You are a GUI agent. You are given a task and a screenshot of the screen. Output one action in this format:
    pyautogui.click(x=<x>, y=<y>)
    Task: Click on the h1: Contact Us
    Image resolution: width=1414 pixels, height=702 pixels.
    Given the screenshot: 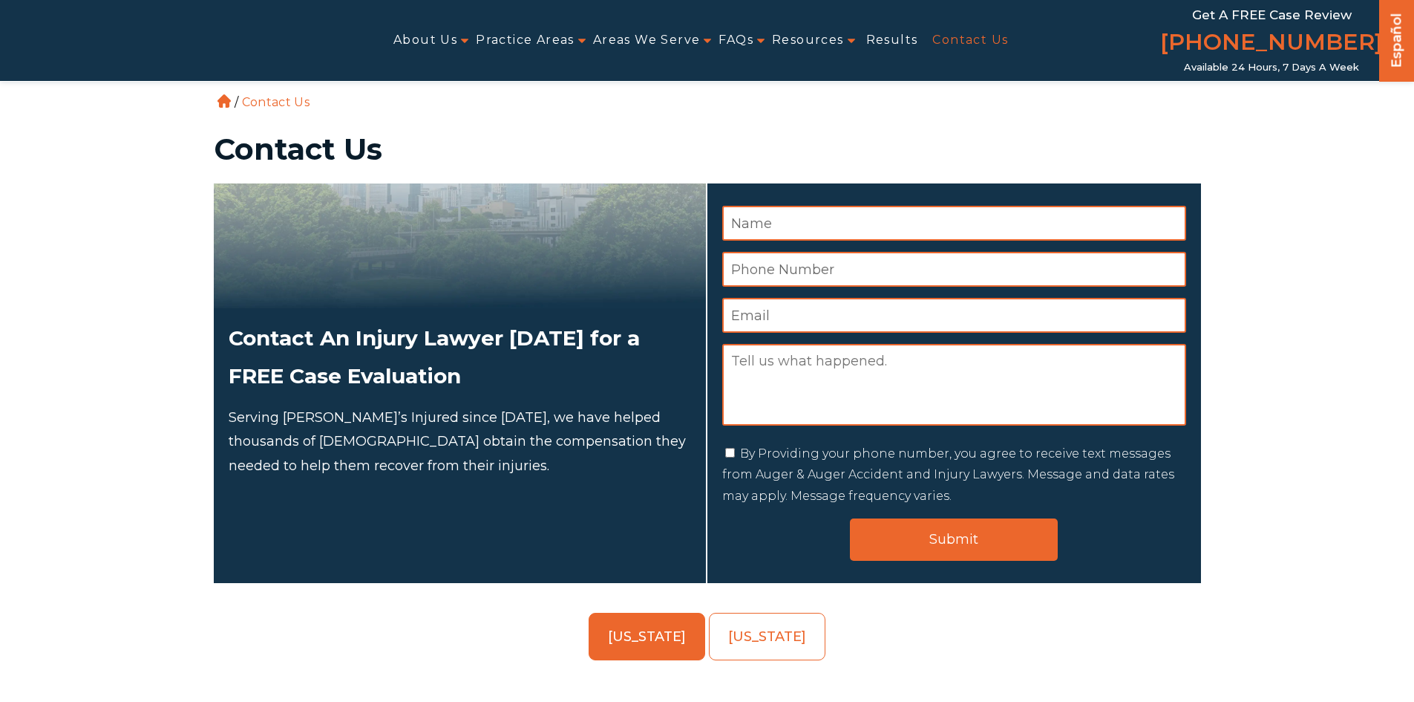 What is the action you would take?
    pyautogui.click(x=707, y=149)
    